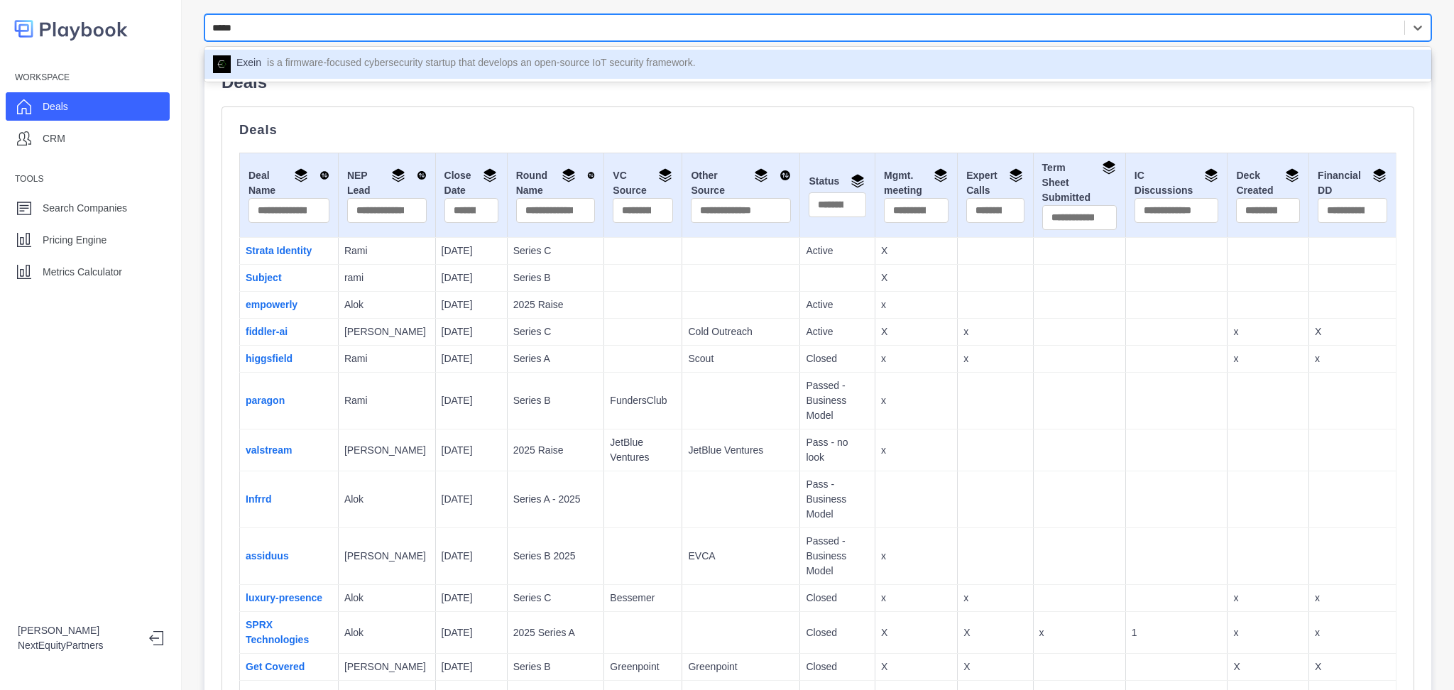  I want to click on p: Series B 2025, so click(556, 556).